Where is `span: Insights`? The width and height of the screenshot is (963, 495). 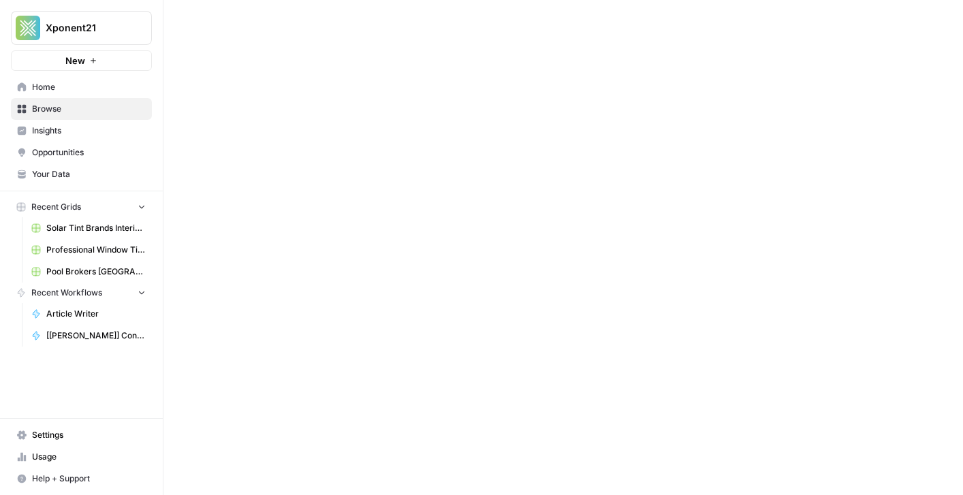 span: Insights is located at coordinates (88, 131).